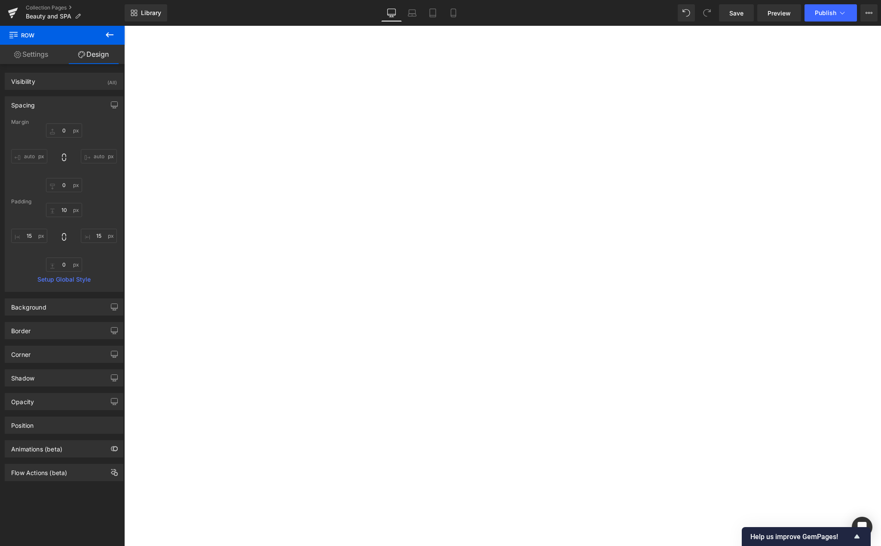  What do you see at coordinates (412, 13) in the screenshot?
I see `a: Laptop` at bounding box center [412, 13].